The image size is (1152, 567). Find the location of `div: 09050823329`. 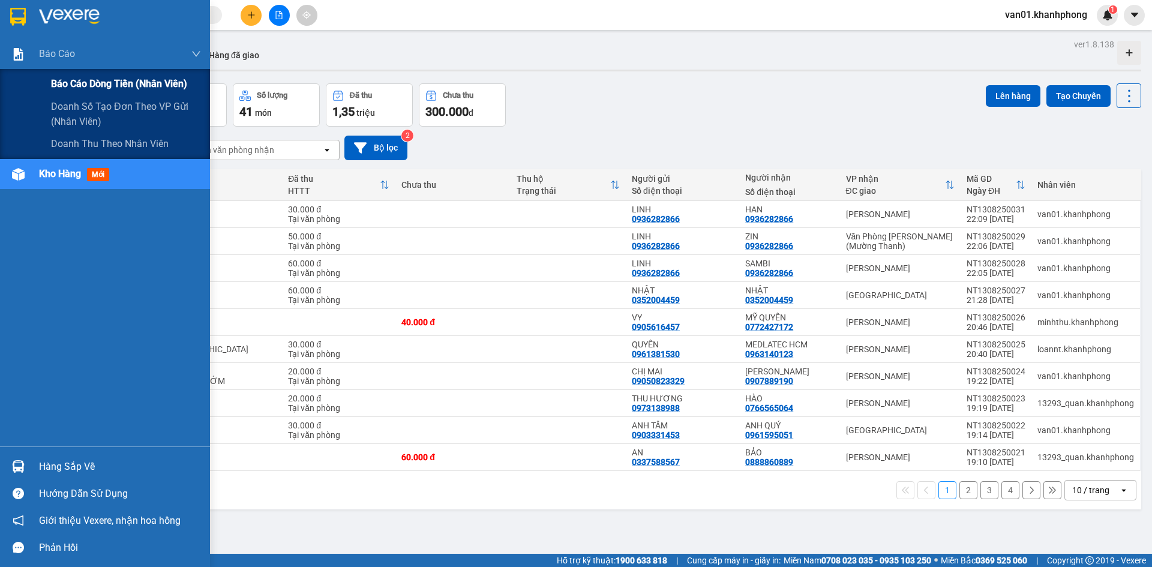

div: 09050823329 is located at coordinates (658, 381).